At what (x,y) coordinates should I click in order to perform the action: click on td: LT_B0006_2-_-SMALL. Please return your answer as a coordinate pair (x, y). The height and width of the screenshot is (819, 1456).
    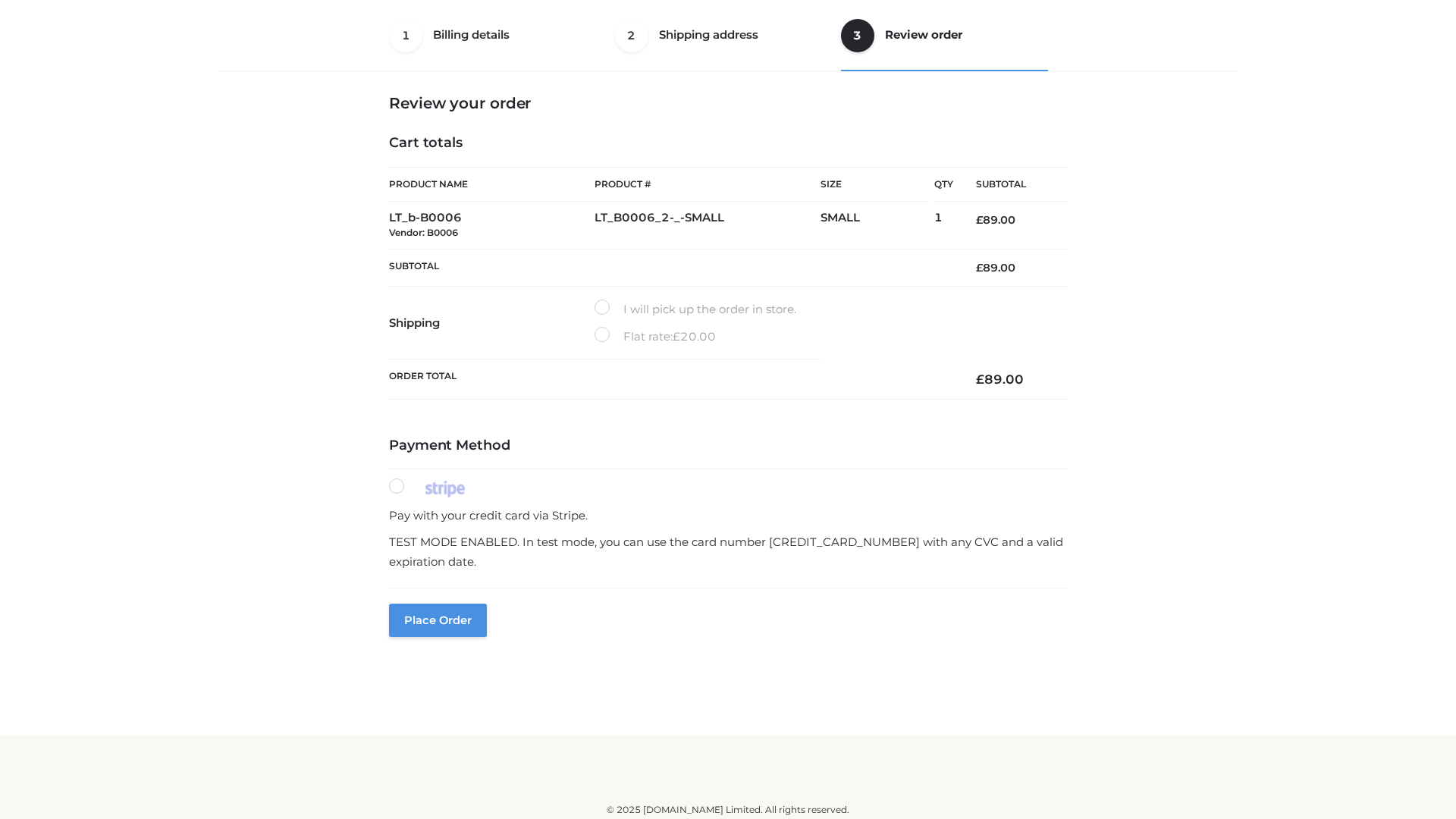
    Looking at the image, I should click on (708, 226).